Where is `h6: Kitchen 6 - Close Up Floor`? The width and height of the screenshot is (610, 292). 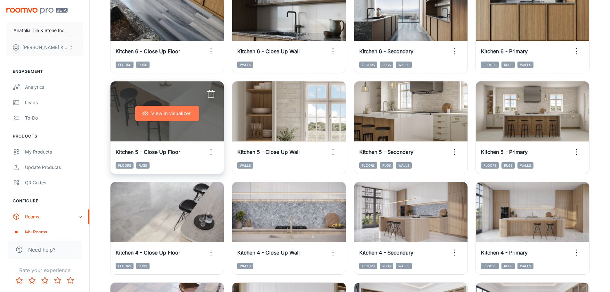 h6: Kitchen 6 - Close Up Floor is located at coordinates (148, 51).